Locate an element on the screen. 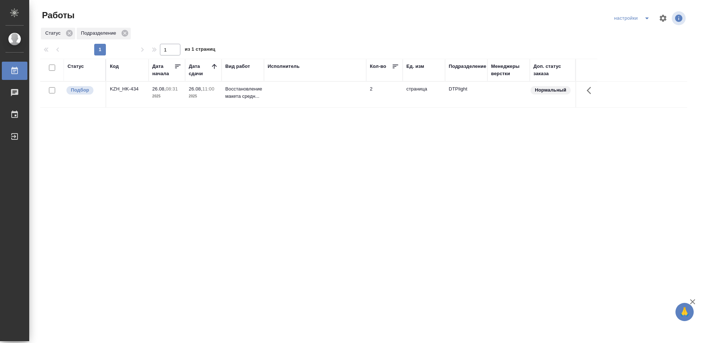 The height and width of the screenshot is (343, 701). p: 11:00 is located at coordinates (208, 89).